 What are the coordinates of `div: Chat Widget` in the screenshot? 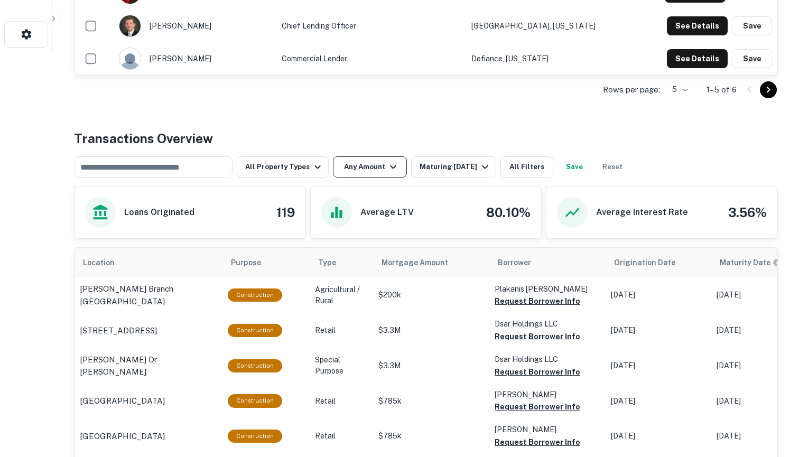 It's located at (773, 398).